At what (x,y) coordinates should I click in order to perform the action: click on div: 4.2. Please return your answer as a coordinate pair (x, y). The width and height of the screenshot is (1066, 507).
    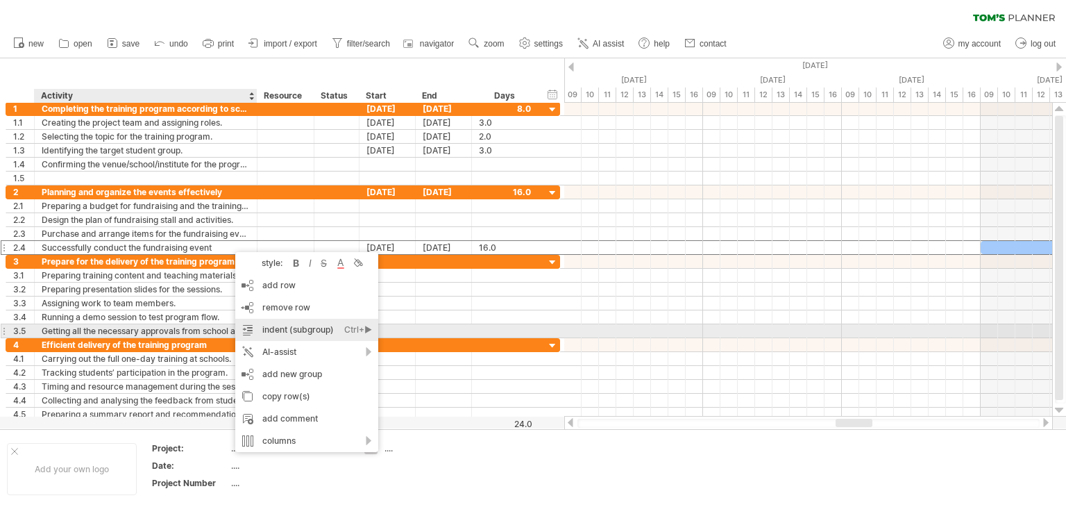
    Looking at the image, I should click on (24, 372).